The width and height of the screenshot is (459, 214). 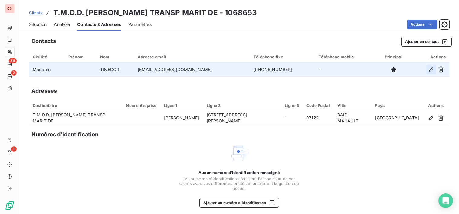 What do you see at coordinates (318, 106) in the screenshot?
I see `div: Code Postal` at bounding box center [318, 106].